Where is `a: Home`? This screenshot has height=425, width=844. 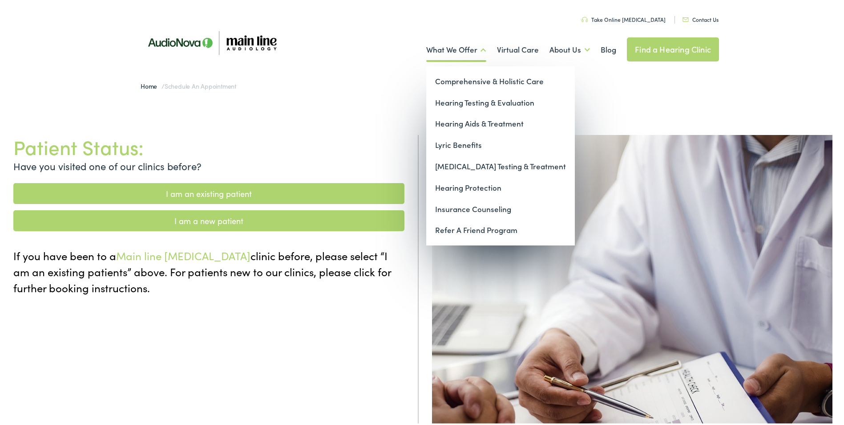
a: Home is located at coordinates (151, 84).